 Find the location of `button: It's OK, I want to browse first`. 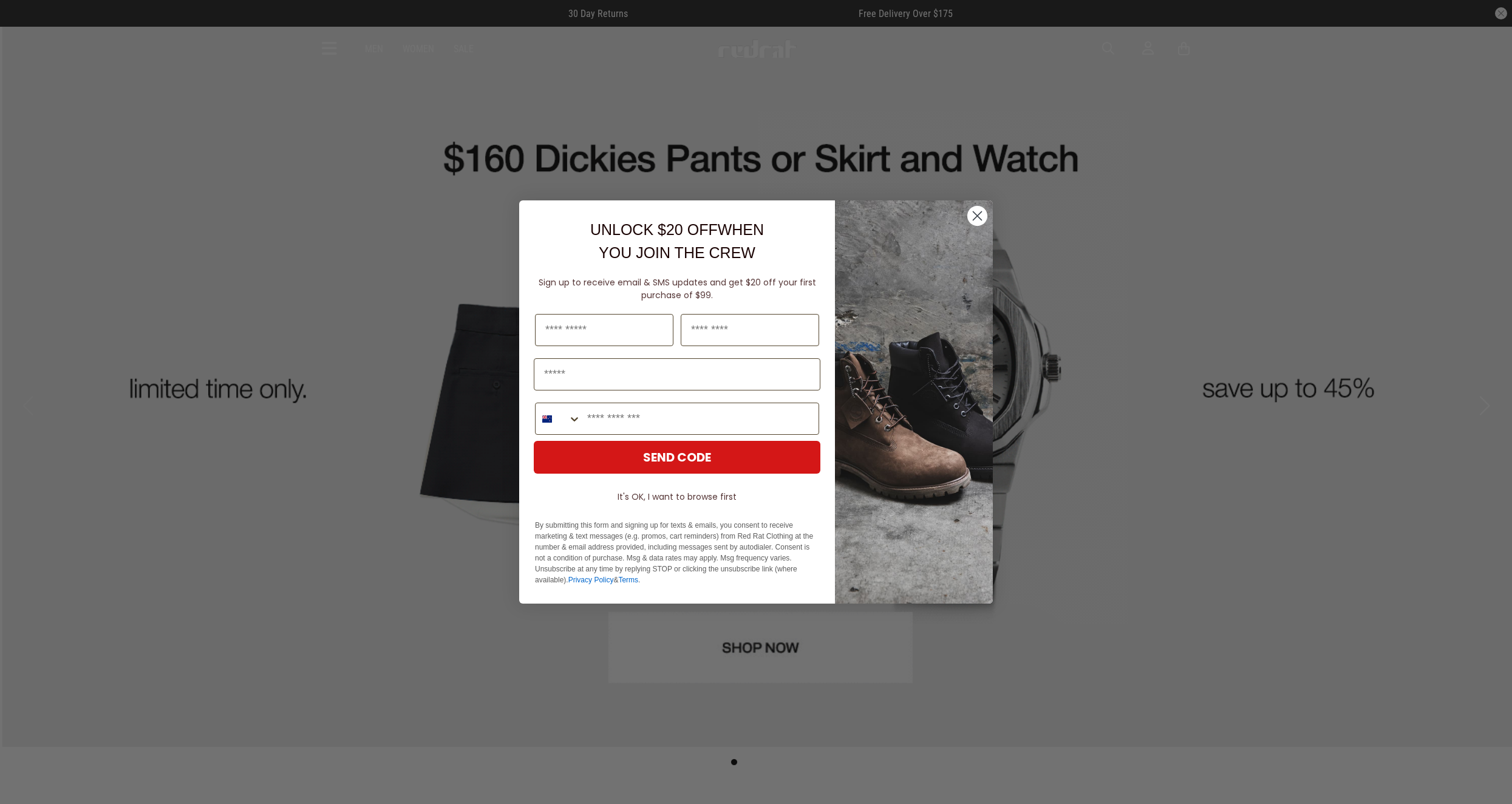

button: It's OK, I want to browse first is located at coordinates (677, 497).